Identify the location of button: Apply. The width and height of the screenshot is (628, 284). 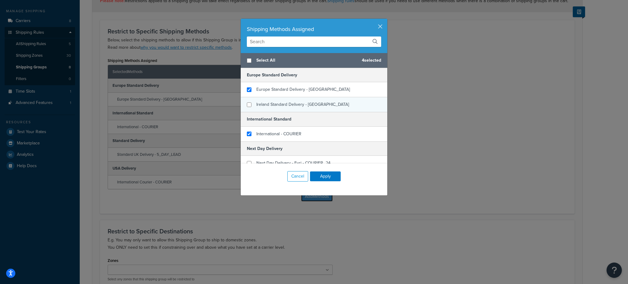
(325, 176).